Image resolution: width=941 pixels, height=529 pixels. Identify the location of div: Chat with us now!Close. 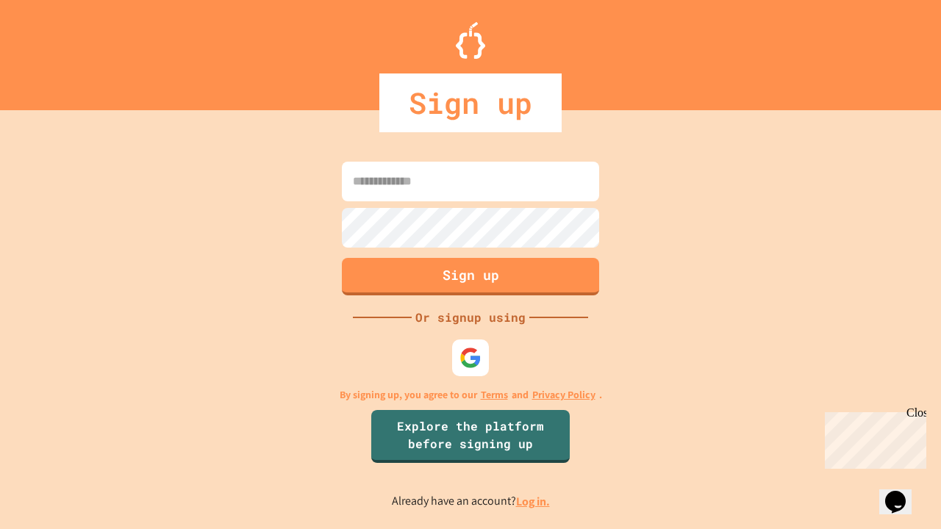
(54, 49).